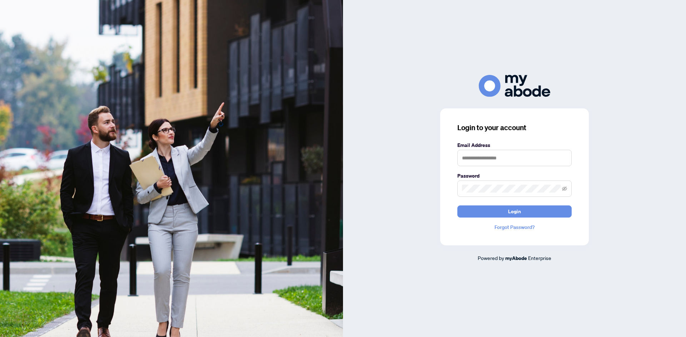 Image resolution: width=686 pixels, height=337 pixels. Describe the element at coordinates (514, 212) in the screenshot. I see `span: Login` at that location.